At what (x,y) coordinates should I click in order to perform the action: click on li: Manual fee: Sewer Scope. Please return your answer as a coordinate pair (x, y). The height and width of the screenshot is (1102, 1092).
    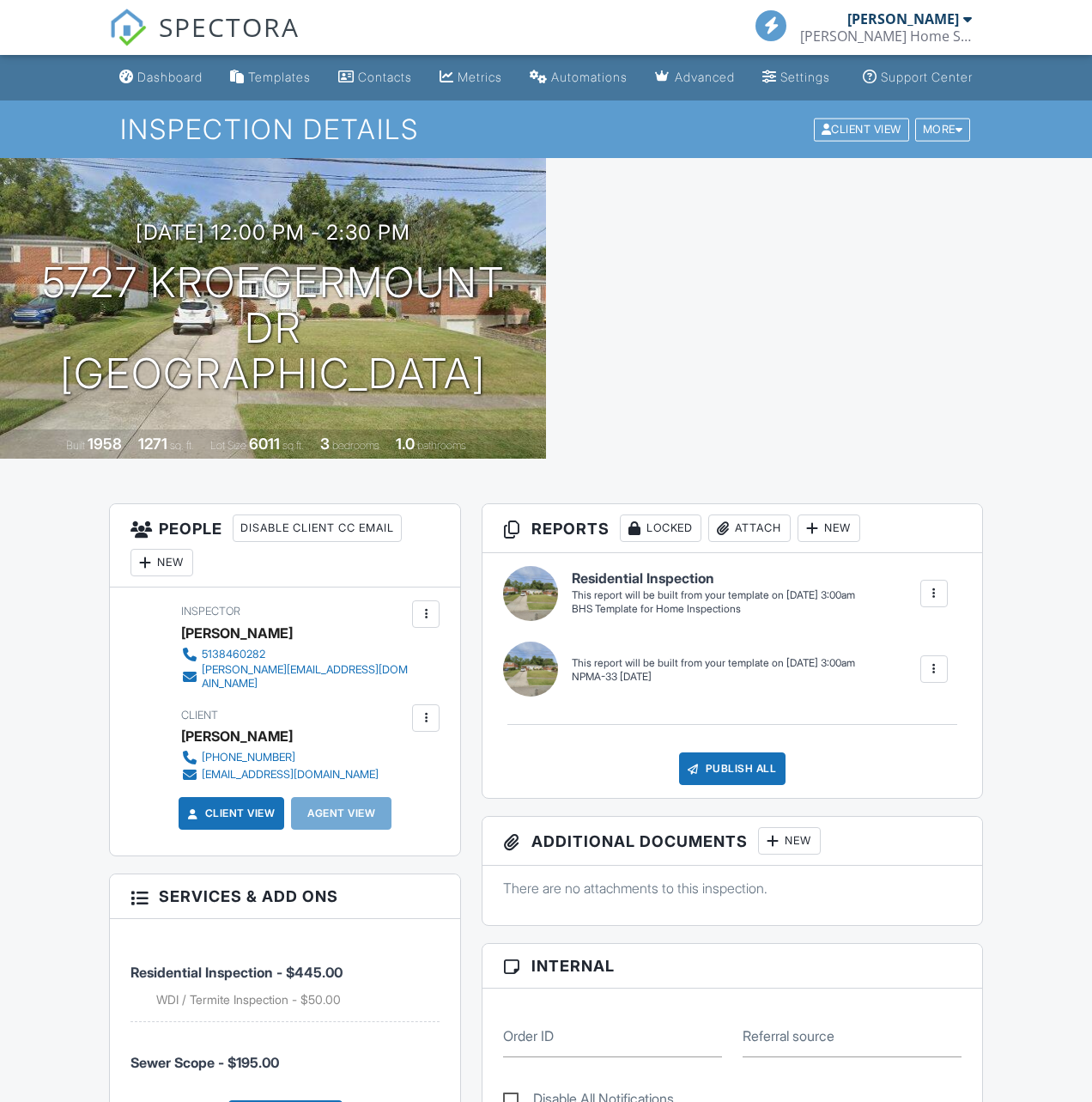
    Looking at the image, I should click on (285, 1053).